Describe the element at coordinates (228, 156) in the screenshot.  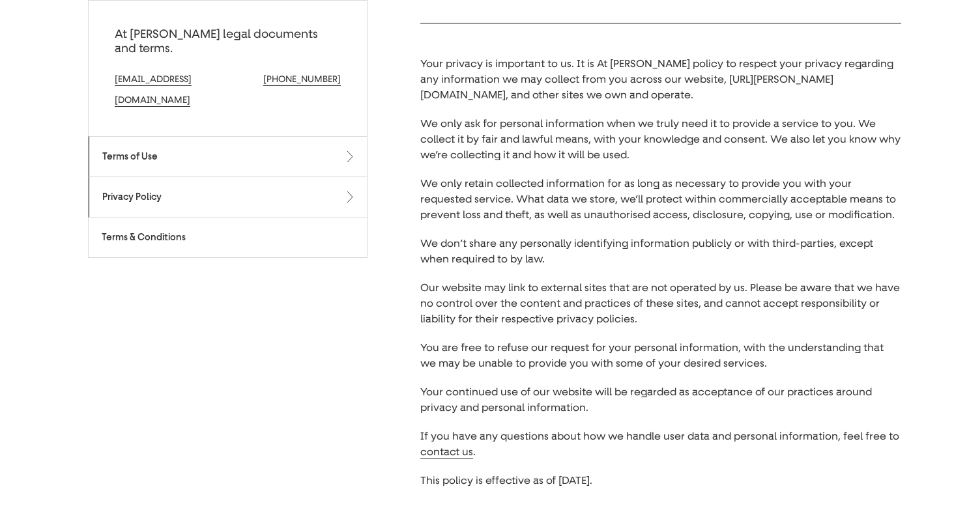
I see `span: Terms of Use` at that location.